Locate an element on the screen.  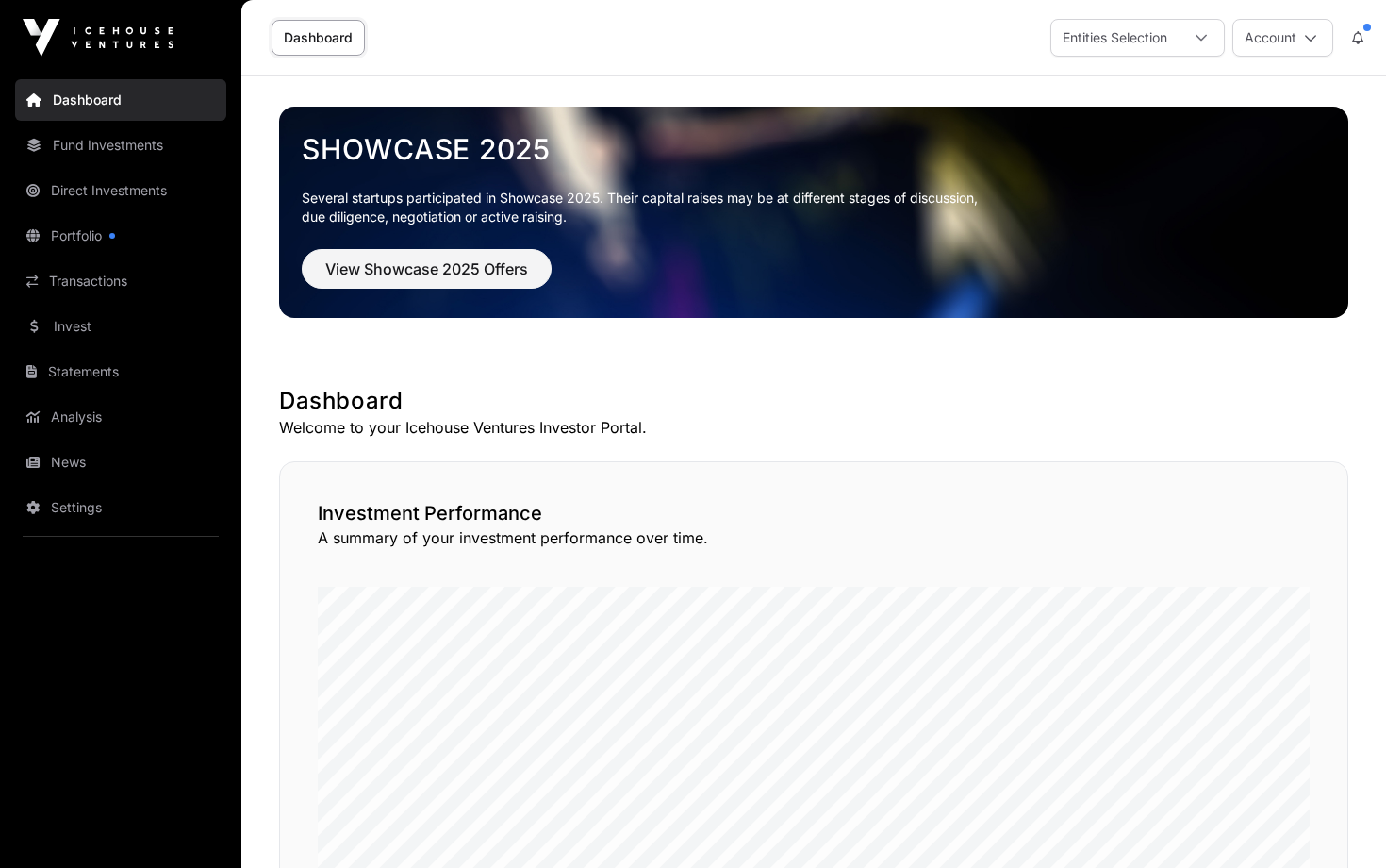
a: News is located at coordinates (120, 462).